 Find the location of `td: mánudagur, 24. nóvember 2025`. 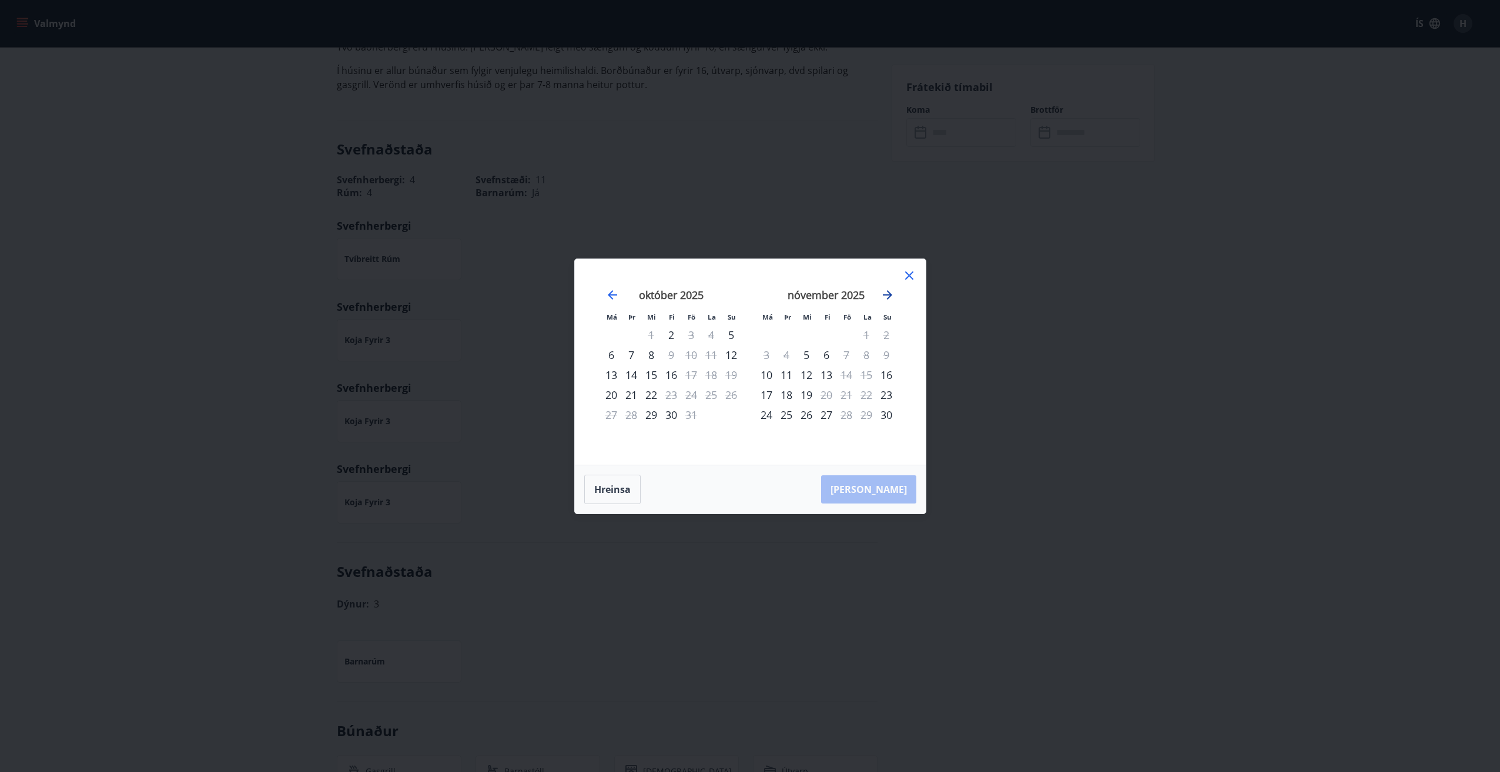

td: mánudagur, 24. nóvember 2025 is located at coordinates (766, 415).